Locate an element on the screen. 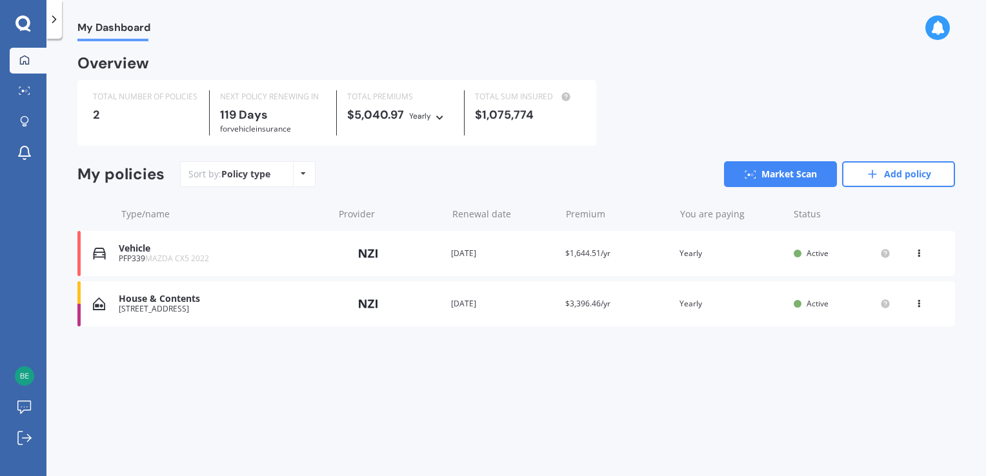  div: TOTAL SUM INSURED is located at coordinates (528, 97).